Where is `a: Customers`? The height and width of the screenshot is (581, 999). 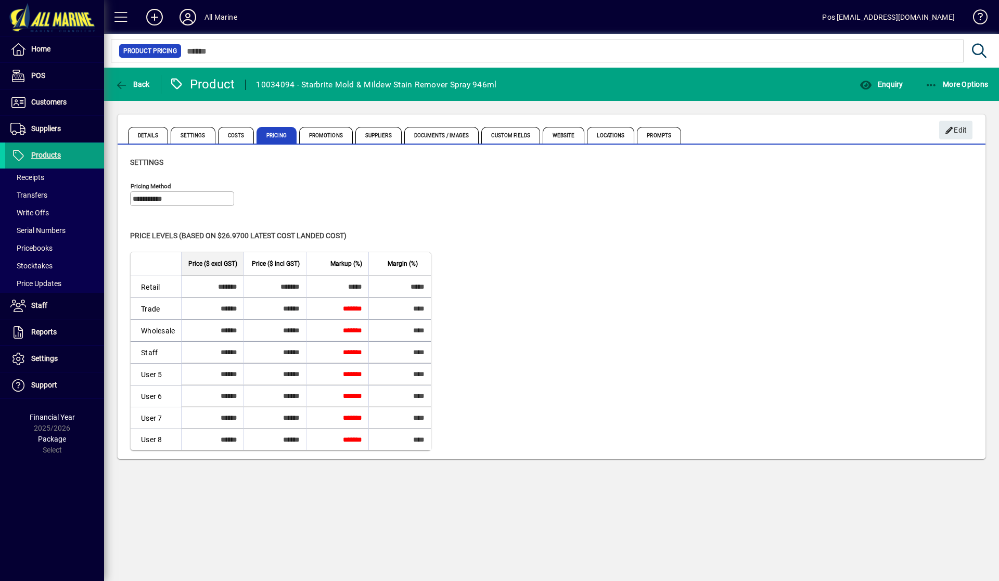 a: Customers is located at coordinates (55, 103).